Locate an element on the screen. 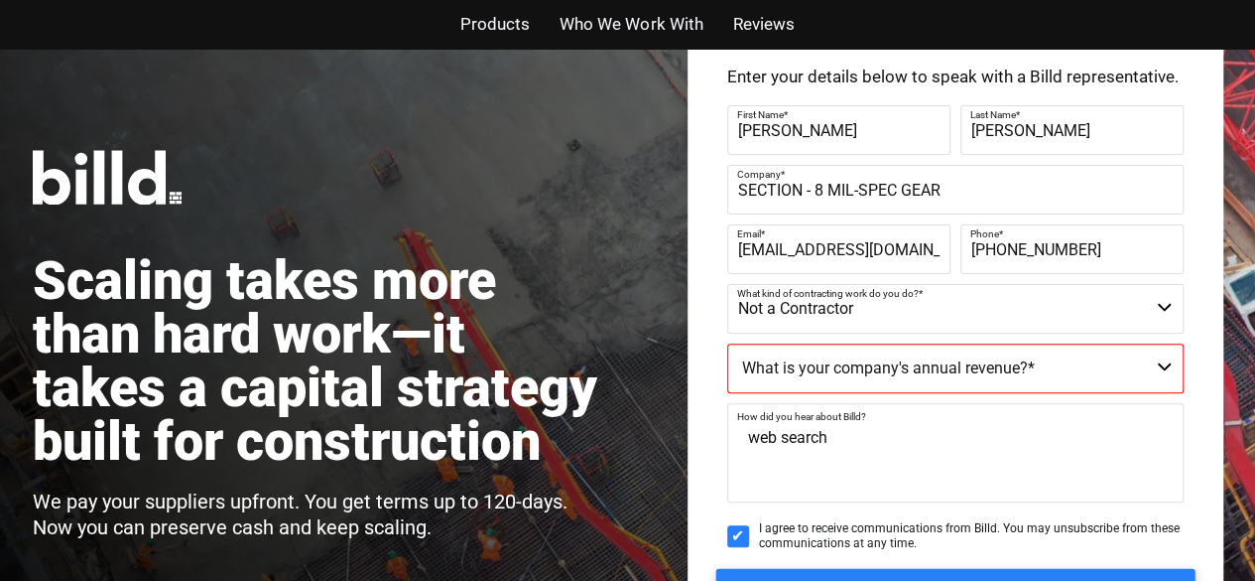 The width and height of the screenshot is (1255, 581). span: Who We Work With is located at coordinates (631, 24).